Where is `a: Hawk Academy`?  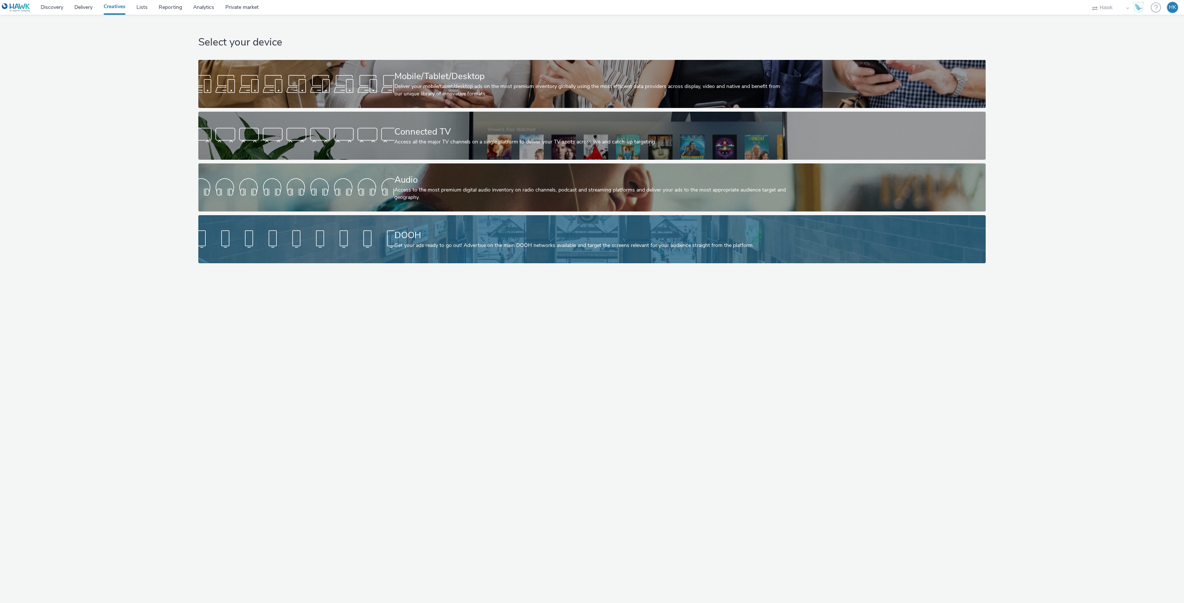 a: Hawk Academy is located at coordinates (1140, 7).